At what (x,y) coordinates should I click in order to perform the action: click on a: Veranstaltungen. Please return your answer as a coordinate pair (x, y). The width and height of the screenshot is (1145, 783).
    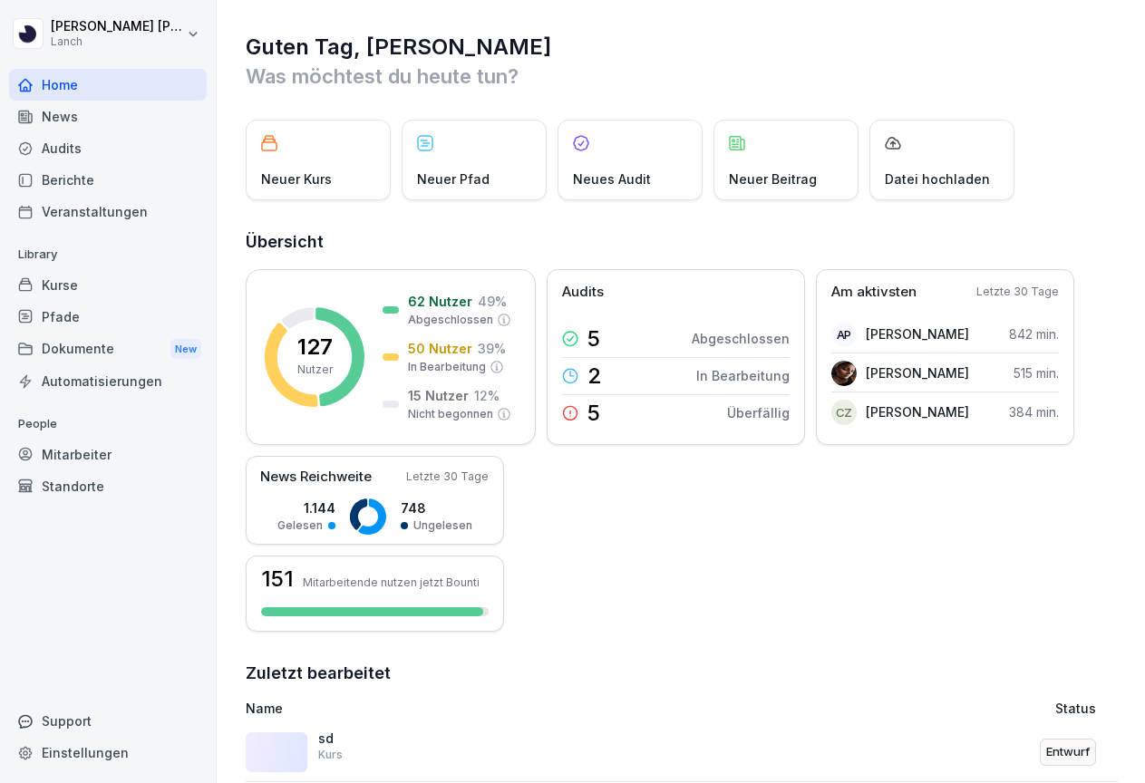
    Looking at the image, I should click on (108, 211).